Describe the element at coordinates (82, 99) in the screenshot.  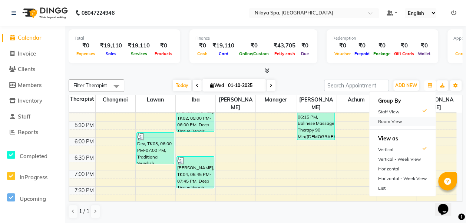
I see `div: Therapist` at that location.